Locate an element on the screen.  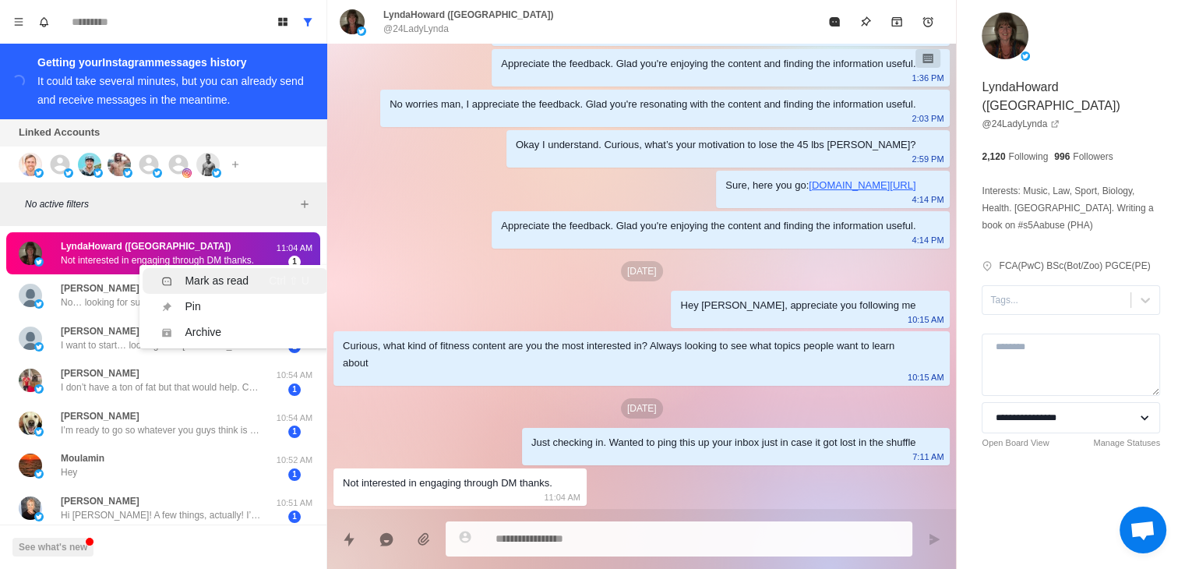
p: Not interested in engaging through DM thanks. is located at coordinates (157, 260).